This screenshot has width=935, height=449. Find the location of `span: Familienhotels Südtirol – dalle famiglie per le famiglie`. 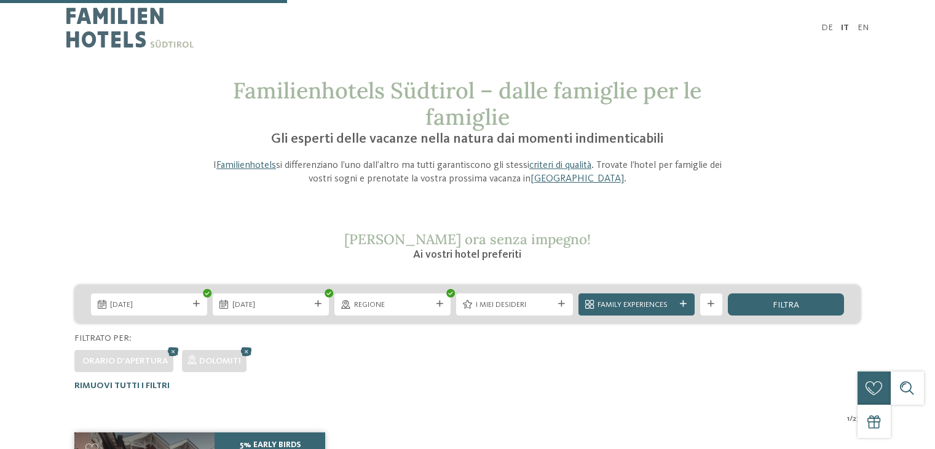

span: Familienhotels Südtirol – dalle famiglie per le famiglie is located at coordinates (467, 103).